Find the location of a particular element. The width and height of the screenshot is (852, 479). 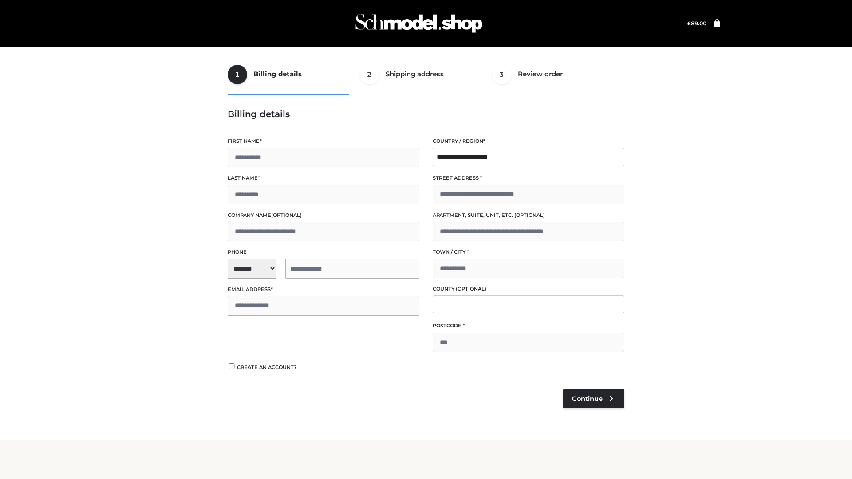

a: £89.00 is located at coordinates (697, 23).